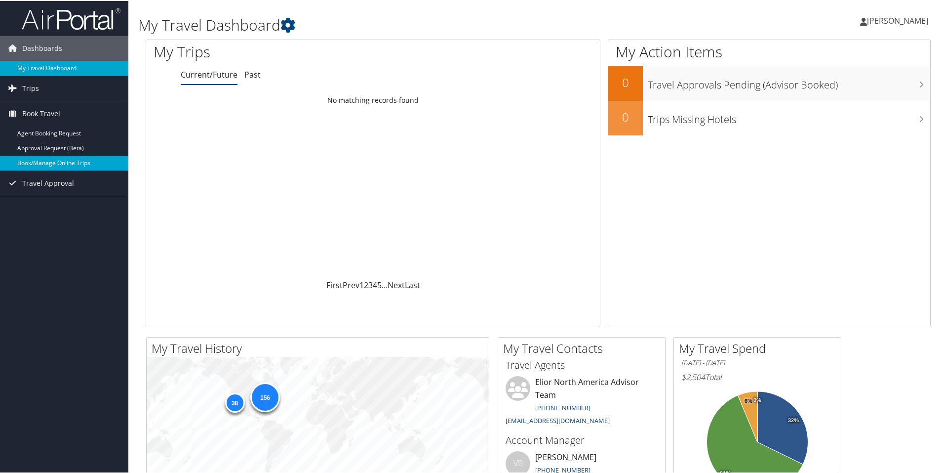 Image resolution: width=944 pixels, height=473 pixels. What do you see at coordinates (769, 51) in the screenshot?
I see `h1: My Action Items` at bounding box center [769, 51].